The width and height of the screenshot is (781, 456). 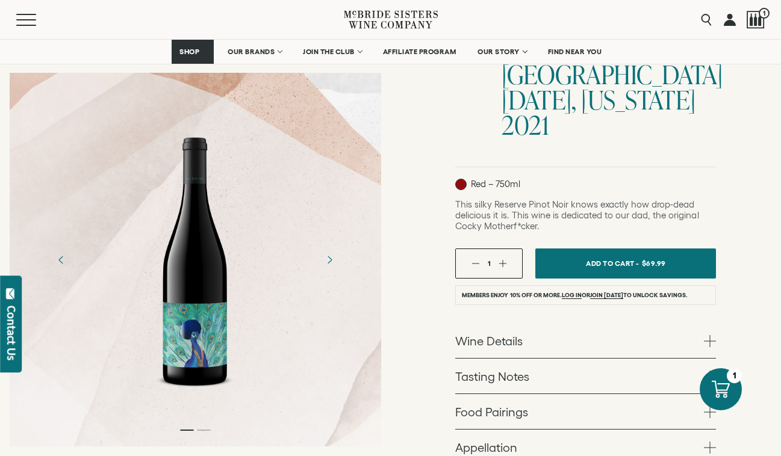 I want to click on div: Contact Us, so click(x=11, y=333).